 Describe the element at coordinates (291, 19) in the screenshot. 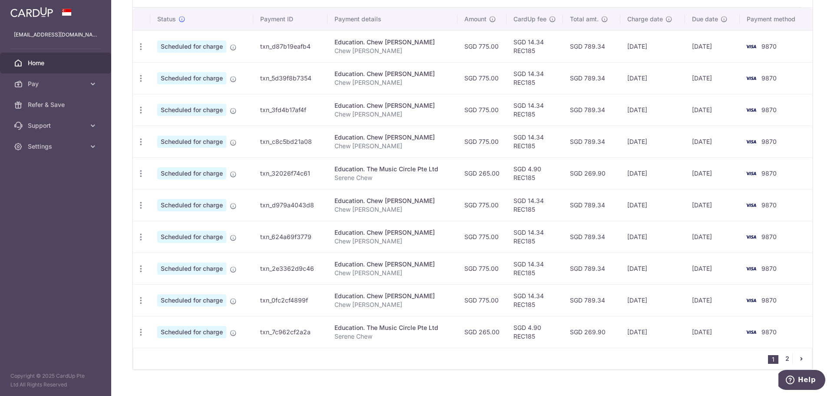

I see `th: Payment ID` at that location.